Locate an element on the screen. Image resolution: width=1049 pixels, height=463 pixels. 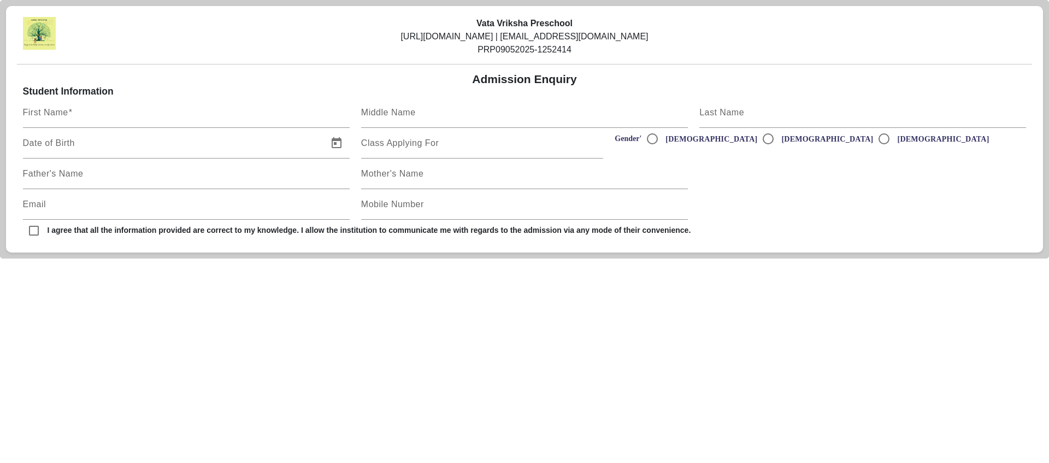
img: 817d6453-c4a2-41f8-ac39-e8a470f27eea is located at coordinates (39, 33).